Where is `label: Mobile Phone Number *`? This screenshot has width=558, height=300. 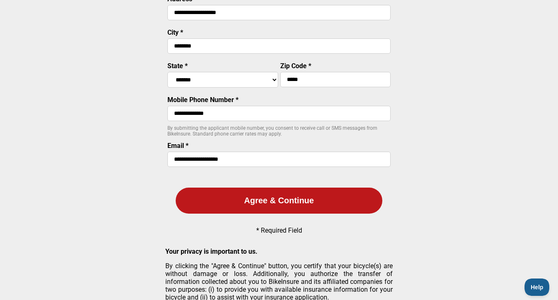 label: Mobile Phone Number * is located at coordinates (203, 100).